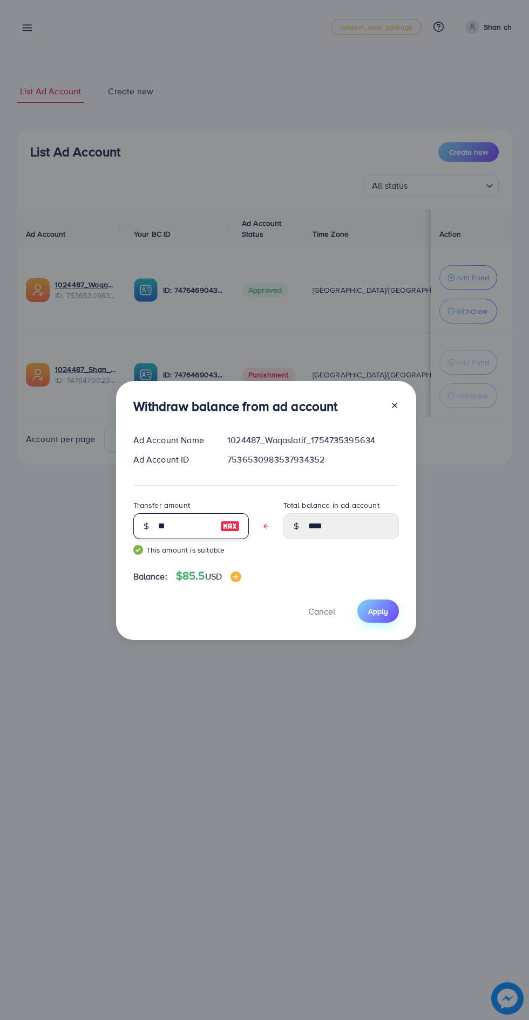 The image size is (529, 1020). I want to click on label: Total balance in ad account, so click(331, 505).